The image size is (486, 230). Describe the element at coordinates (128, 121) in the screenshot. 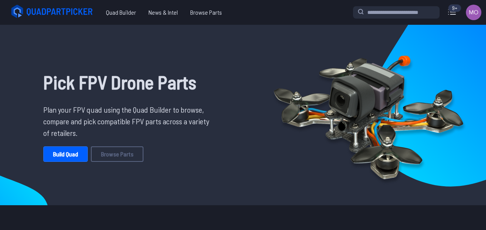

I see `p: Plan your FPV quad using the Quad Builder to browse, compare and pick compatible FPV parts across...` at that location.